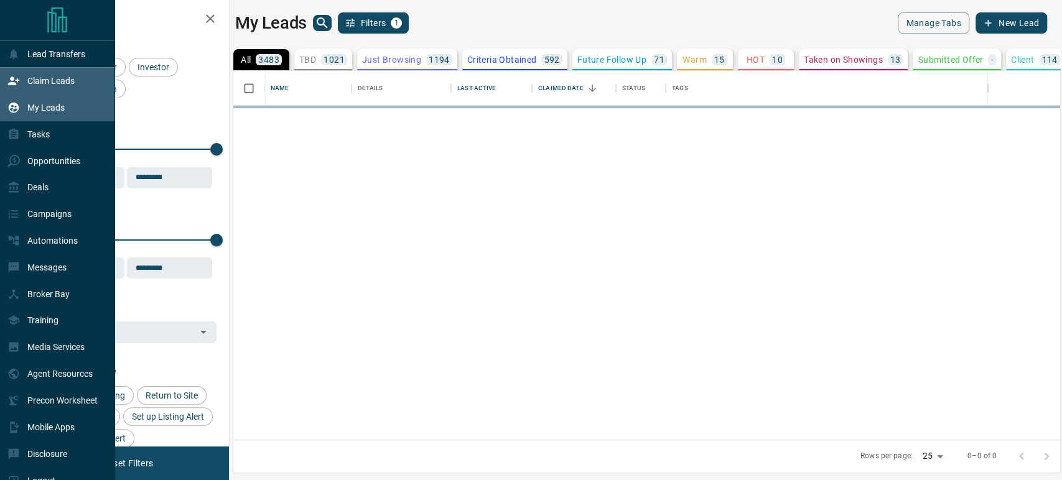 This screenshot has height=480, width=1062. I want to click on p: 13, so click(895, 60).